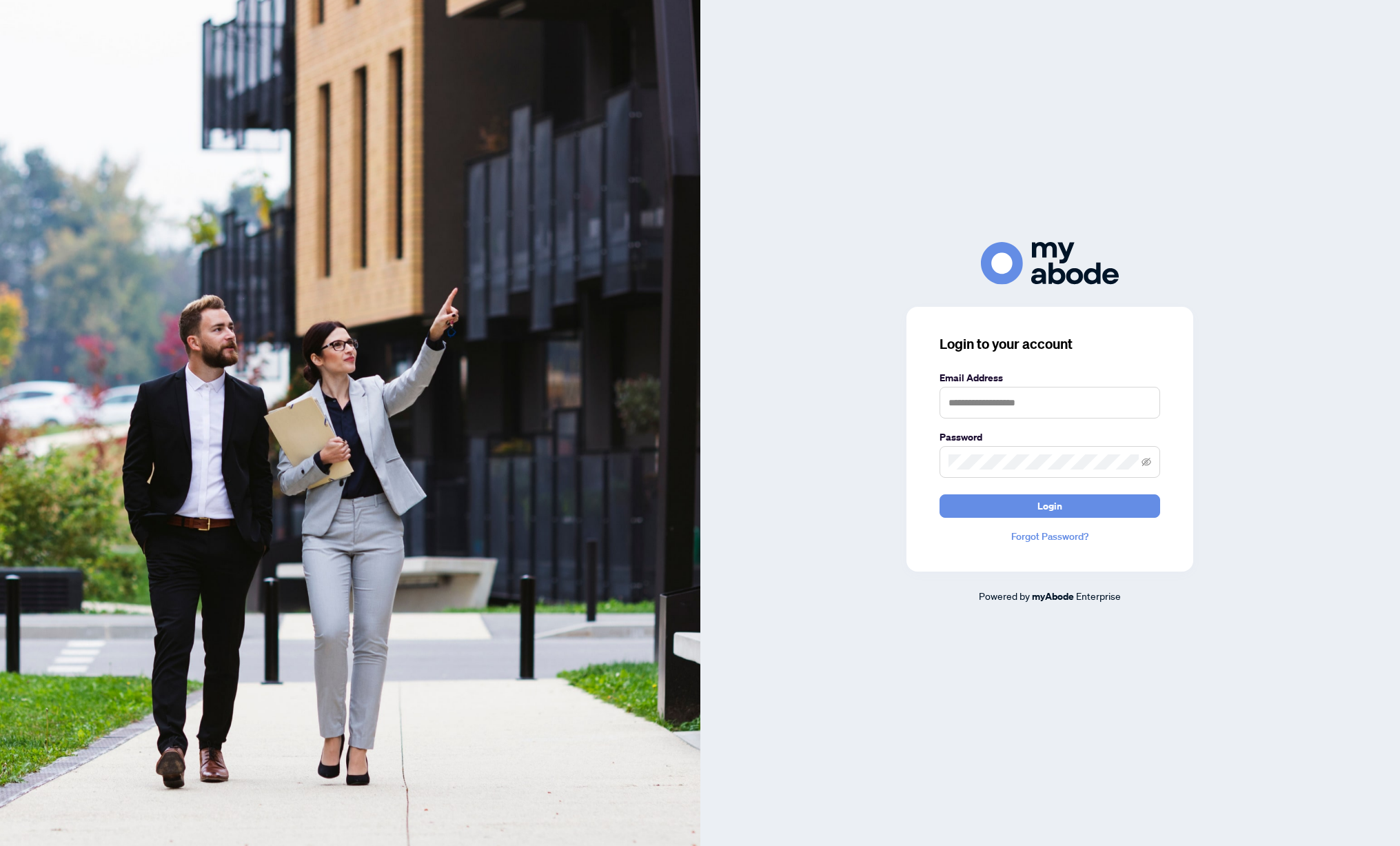 Image resolution: width=1400 pixels, height=846 pixels. What do you see at coordinates (1049, 437) in the screenshot?
I see `label: Password` at bounding box center [1049, 437].